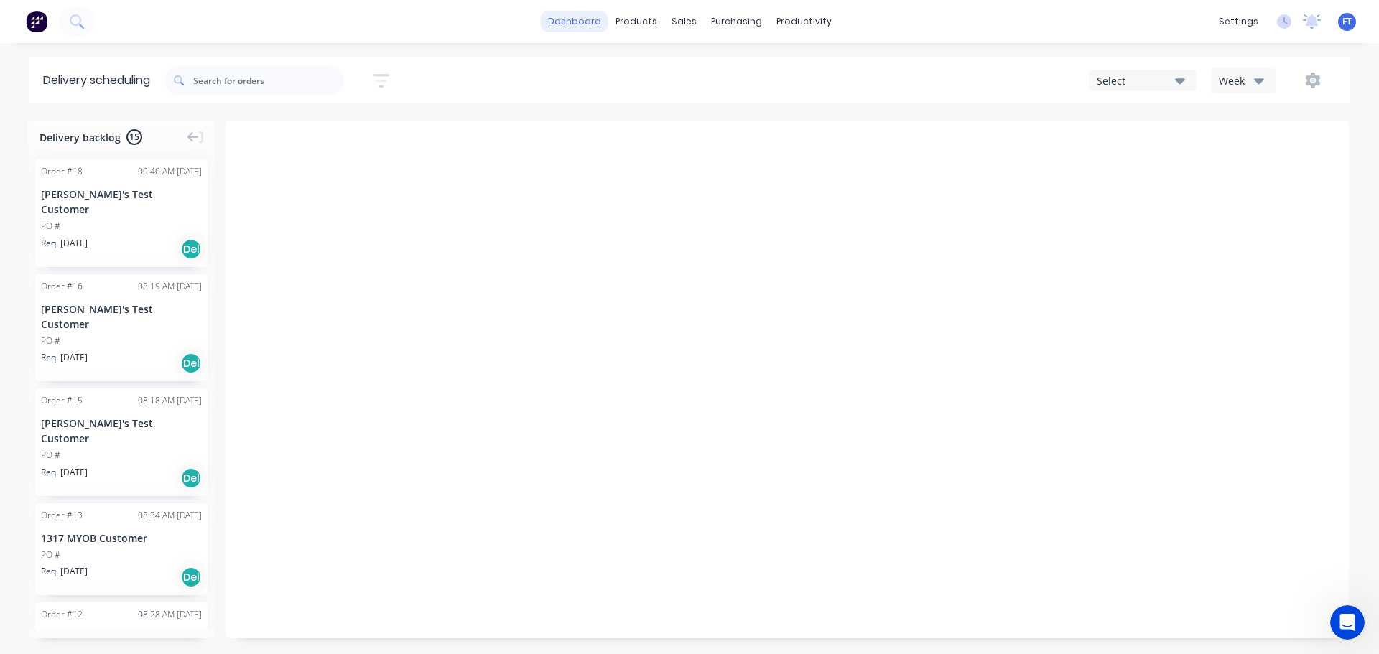 Image resolution: width=1379 pixels, height=654 pixels. What do you see at coordinates (1136, 80) in the screenshot?
I see `div: Select` at bounding box center [1136, 80].